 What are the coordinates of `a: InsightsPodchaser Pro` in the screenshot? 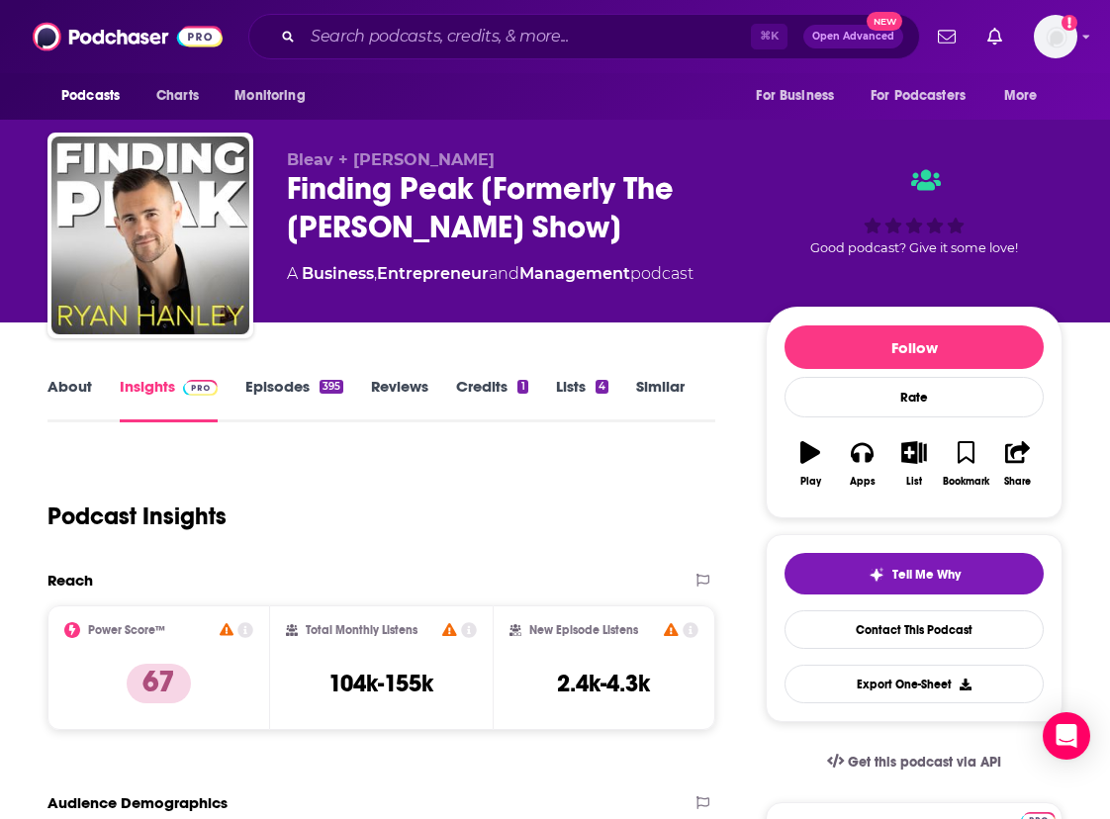 It's located at (168, 400).